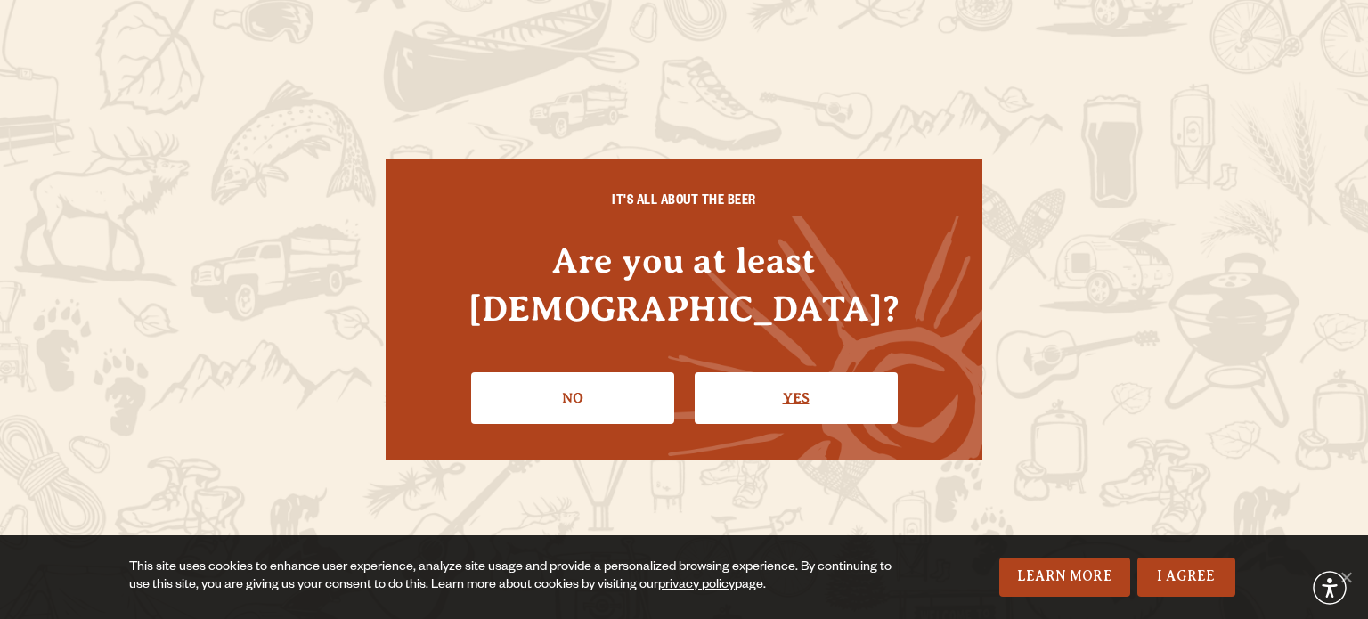 The image size is (1368, 619). I want to click on a: Learn More, so click(1065, 577).